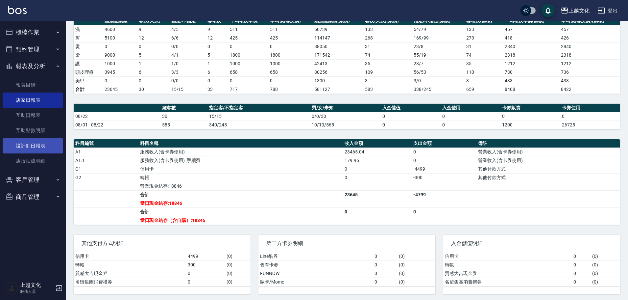 Image resolution: width=628 pixels, height=300 pixels. Describe the element at coordinates (484, 89) in the screenshot. I see `td: 659` at that location.